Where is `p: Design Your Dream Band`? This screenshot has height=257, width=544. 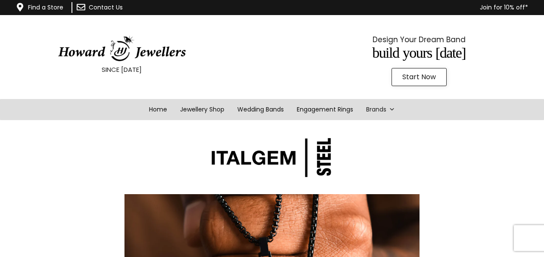
p: Design Your Dream Band is located at coordinates (419, 40).